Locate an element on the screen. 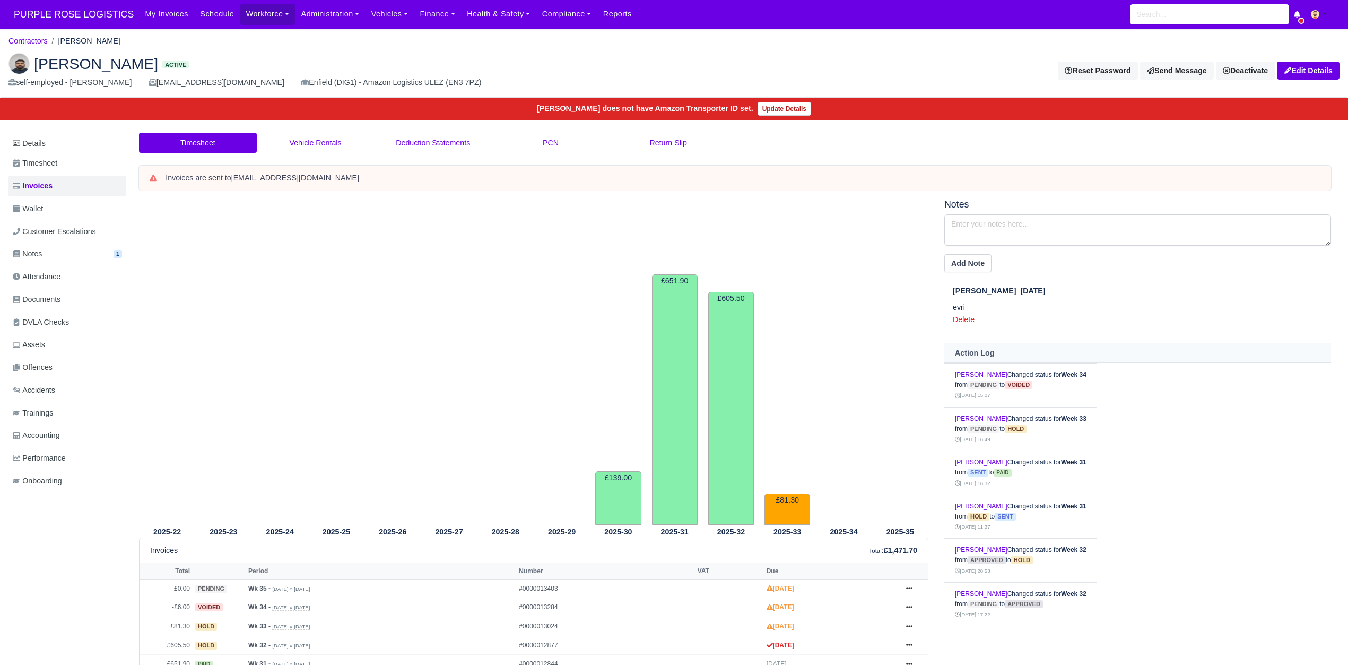 The width and height of the screenshot is (1348, 665). a: Vehicle Rentals is located at coordinates (316, 143).